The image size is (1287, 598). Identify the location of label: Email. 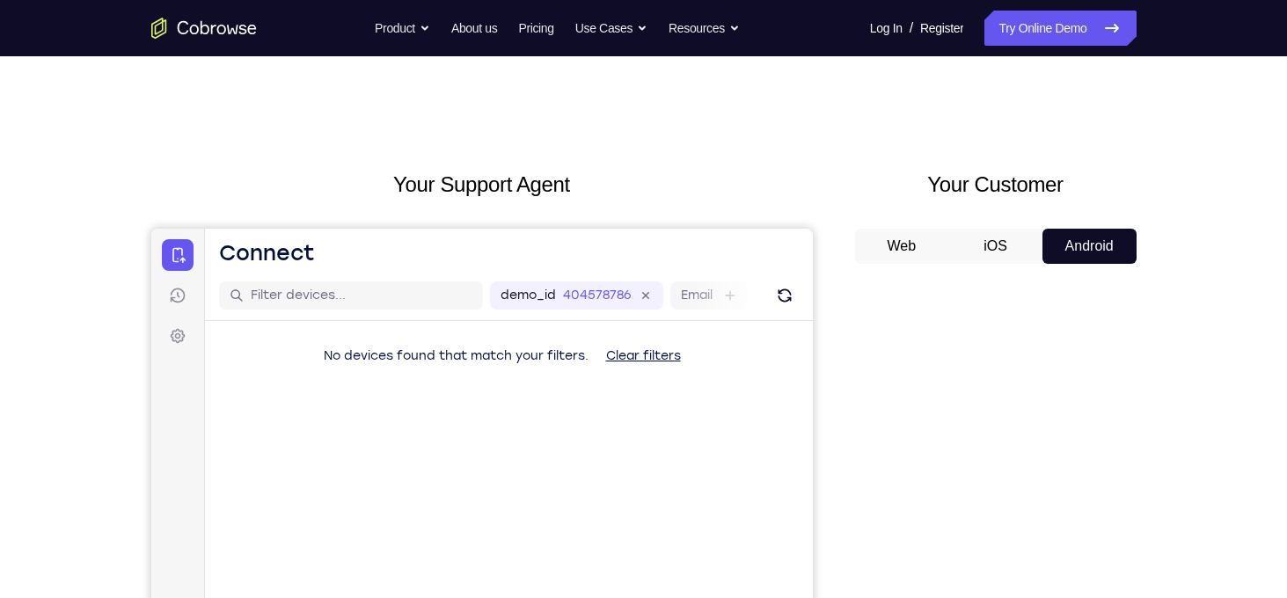
(546, 67).